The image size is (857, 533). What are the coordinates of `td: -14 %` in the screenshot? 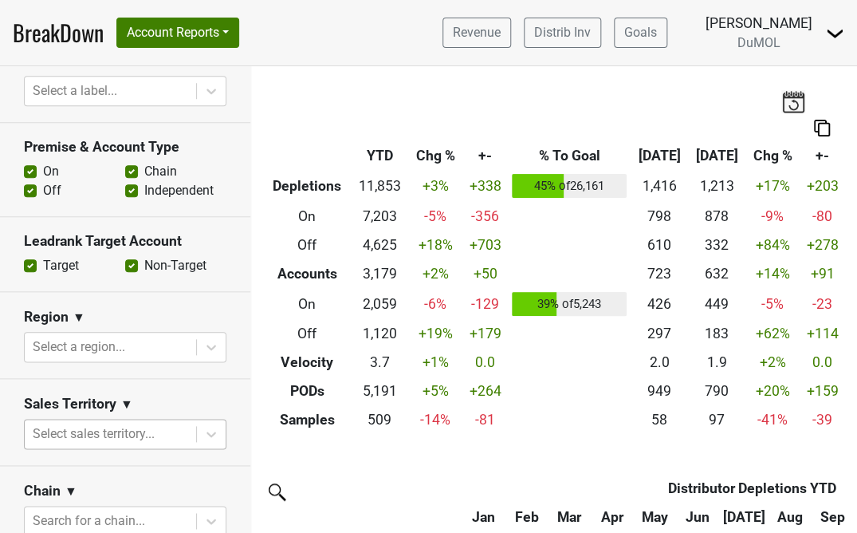 It's located at (436, 420).